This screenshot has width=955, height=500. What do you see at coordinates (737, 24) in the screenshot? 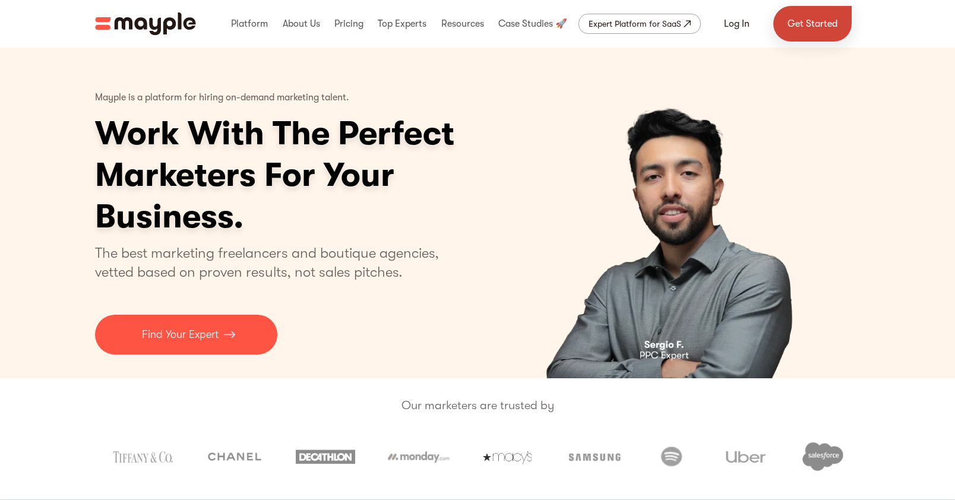
I see `a: Log In` at bounding box center [737, 24].